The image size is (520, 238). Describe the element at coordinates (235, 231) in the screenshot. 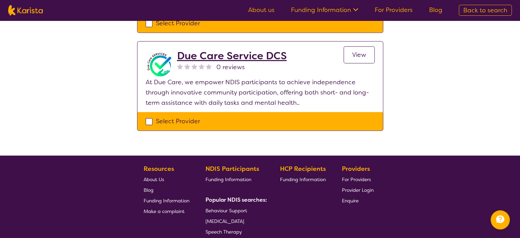

I see `a: Speech Therapy` at that location.